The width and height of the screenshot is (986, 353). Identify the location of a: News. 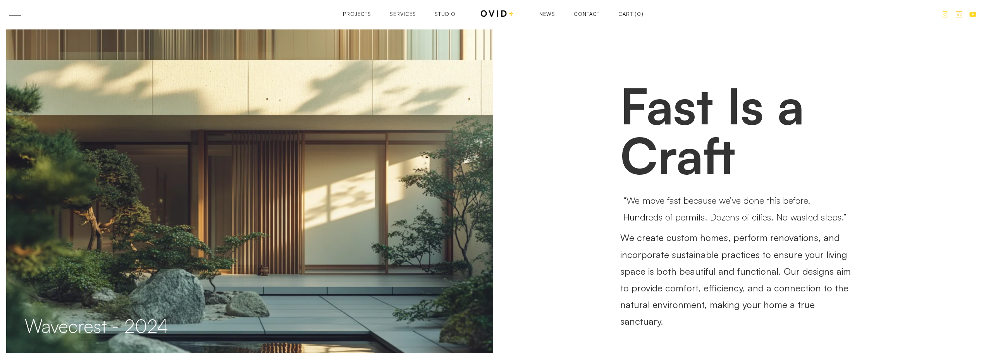
(547, 14).